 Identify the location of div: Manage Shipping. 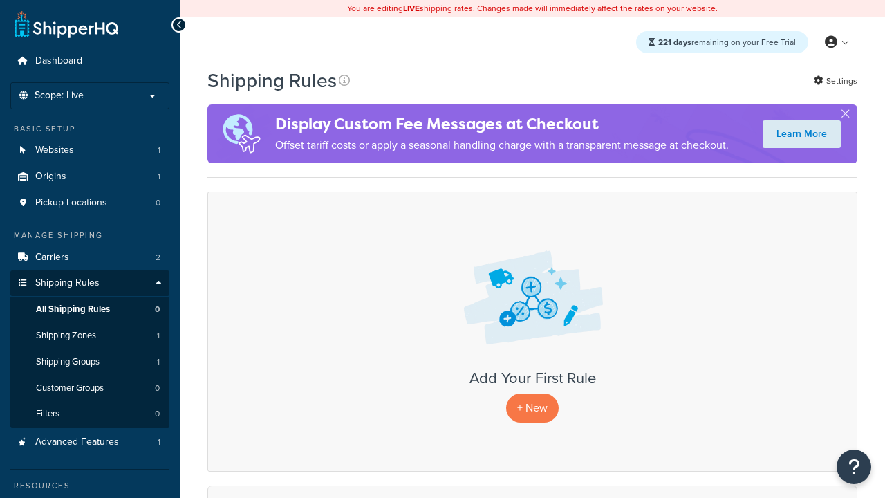
(90, 235).